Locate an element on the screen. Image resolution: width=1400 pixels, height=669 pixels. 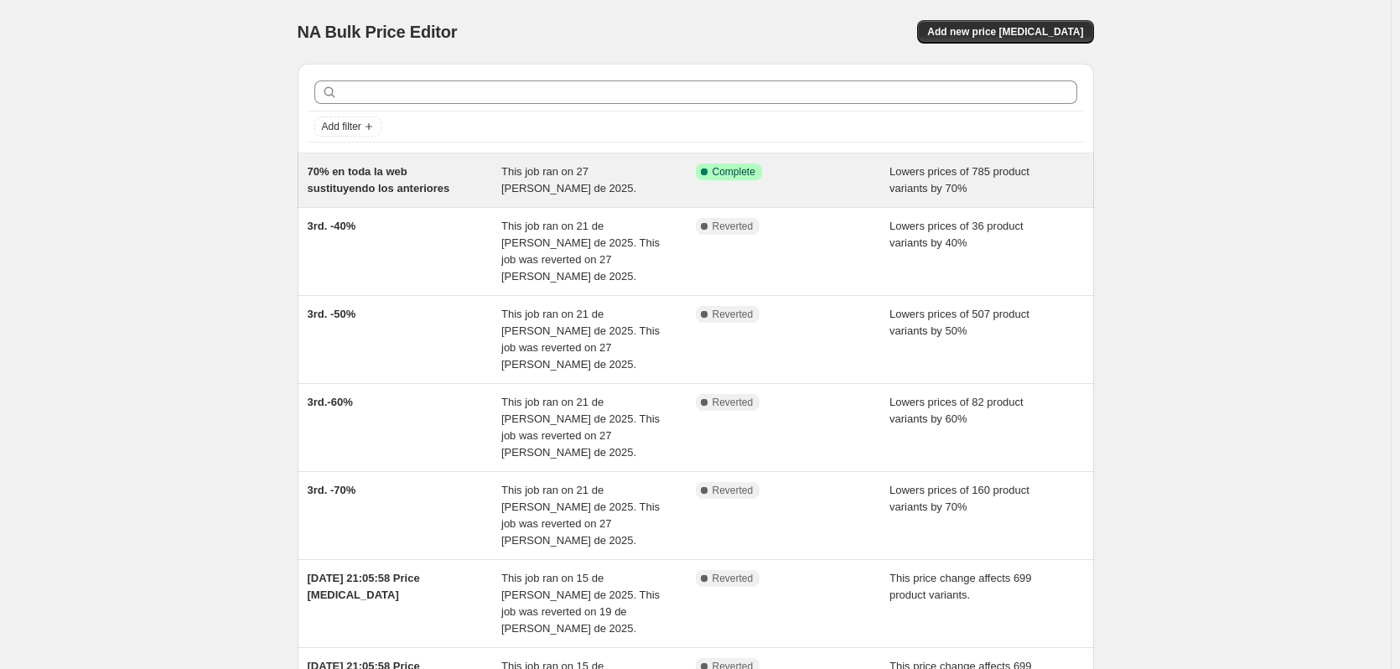
span: NA Bulk Price Editor is located at coordinates (377, 32).